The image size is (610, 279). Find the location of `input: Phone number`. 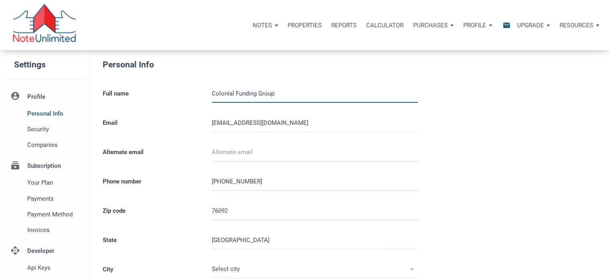

input: Phone number is located at coordinates (315, 181).